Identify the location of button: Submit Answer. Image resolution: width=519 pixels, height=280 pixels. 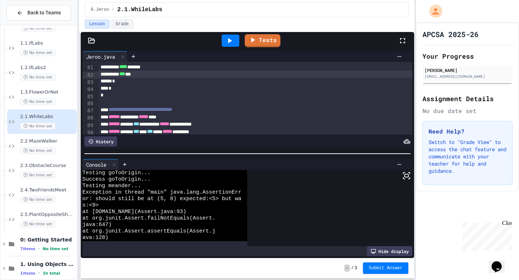
(386, 268).